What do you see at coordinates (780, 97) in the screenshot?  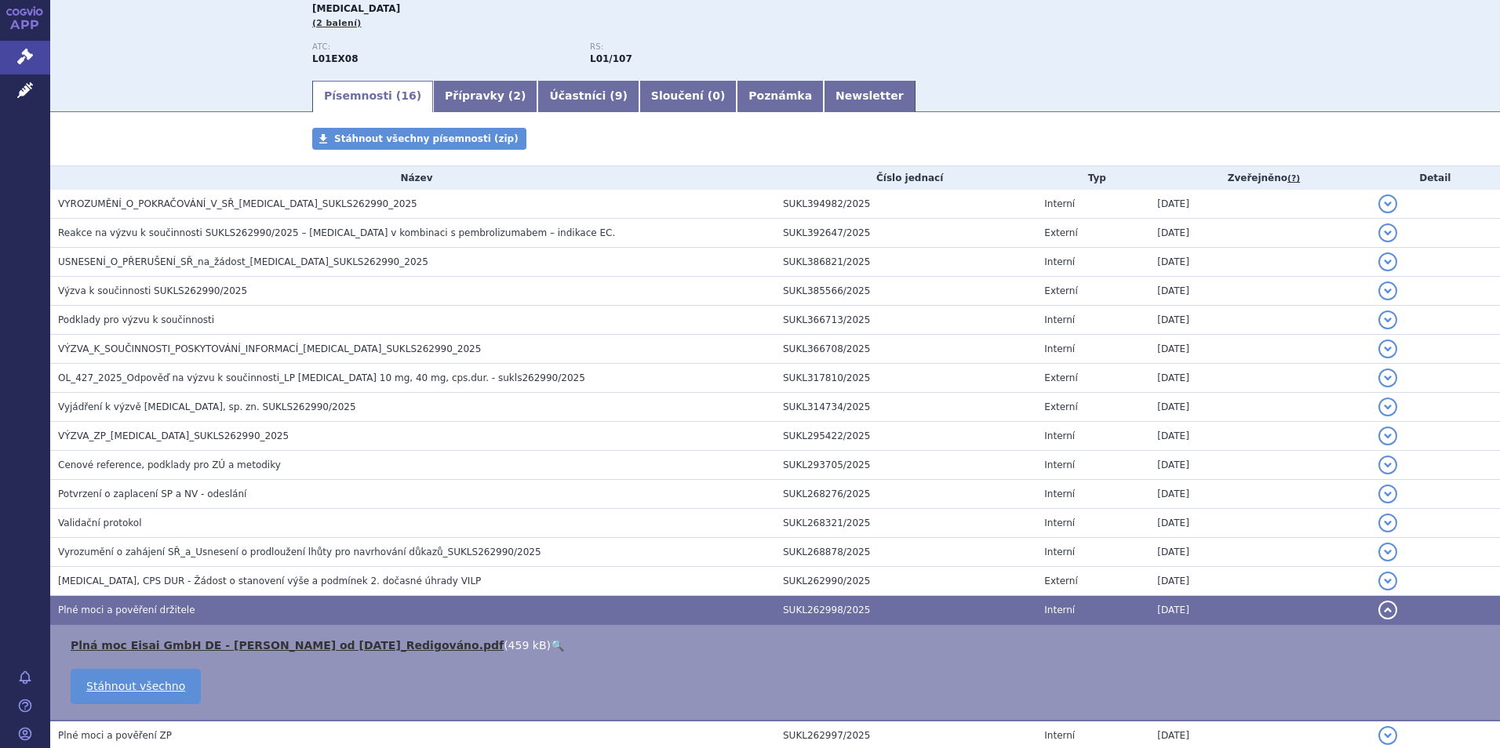 I see `a: Poznámka` at bounding box center [780, 97].